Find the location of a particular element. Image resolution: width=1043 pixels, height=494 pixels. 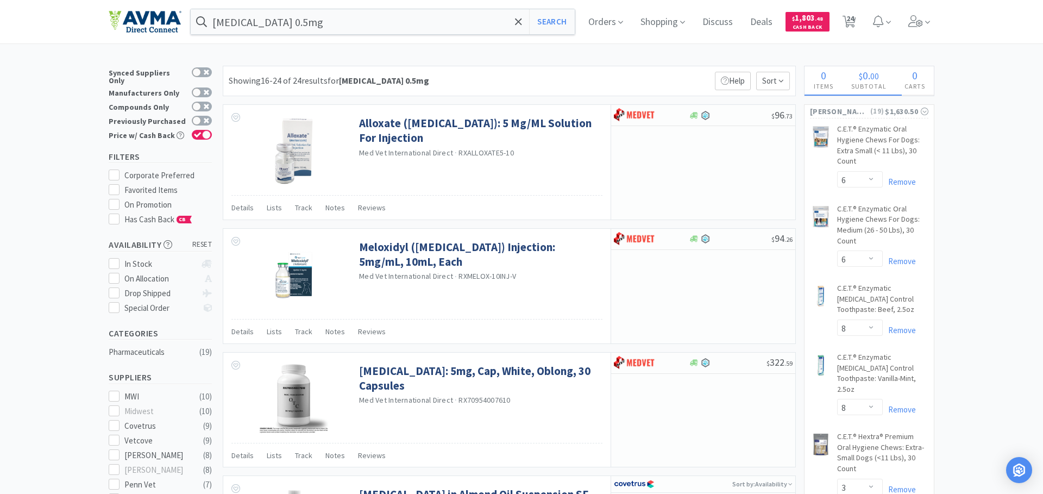

img: fb33934ee07748a1b634ee47be981a5f_51191.jpeg is located at coordinates (821, 444).